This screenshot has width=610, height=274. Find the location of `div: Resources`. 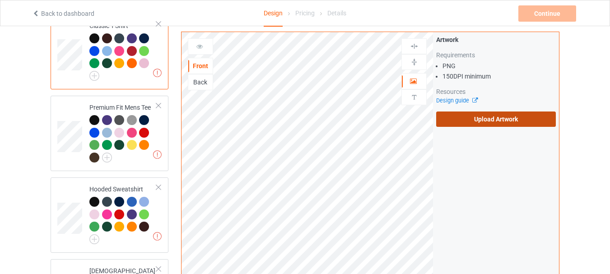

div: Resources is located at coordinates (496, 92).